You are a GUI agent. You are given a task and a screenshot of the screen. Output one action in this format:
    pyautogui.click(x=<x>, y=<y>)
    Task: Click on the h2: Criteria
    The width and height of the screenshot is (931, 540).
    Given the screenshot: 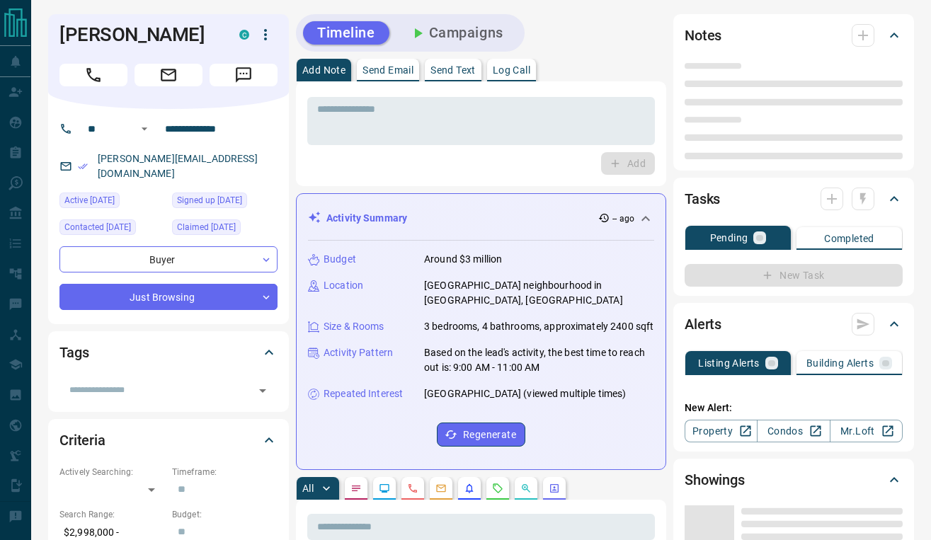 What is the action you would take?
    pyautogui.click(x=82, y=440)
    